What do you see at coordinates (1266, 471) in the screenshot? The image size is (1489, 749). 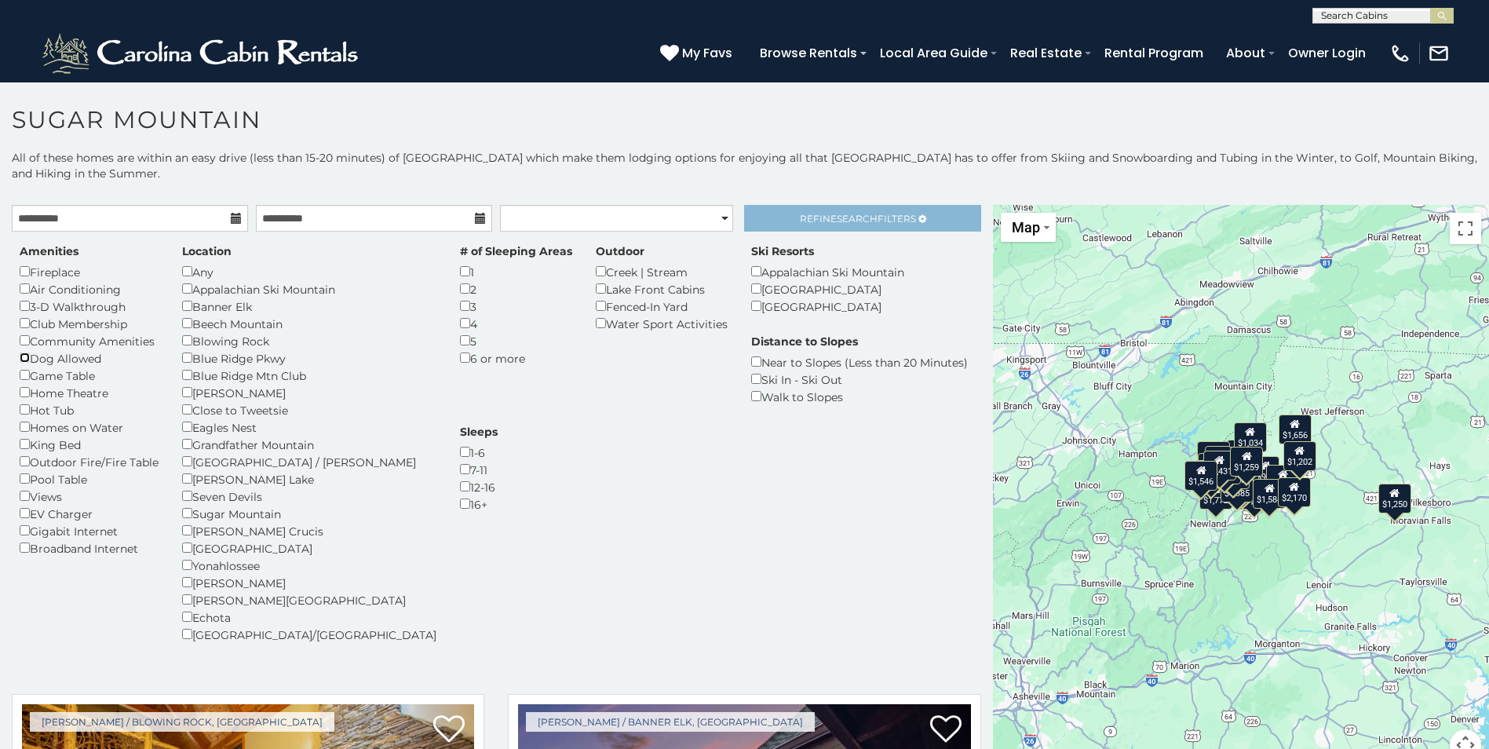 I see `div: $970` at bounding box center [1266, 471].